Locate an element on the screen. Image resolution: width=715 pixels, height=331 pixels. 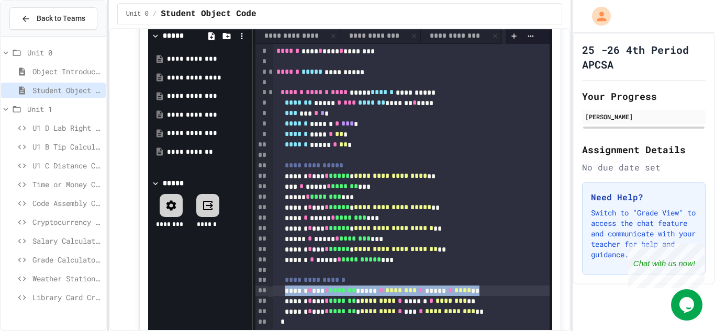
h2: Assignment Details is located at coordinates (644, 150).